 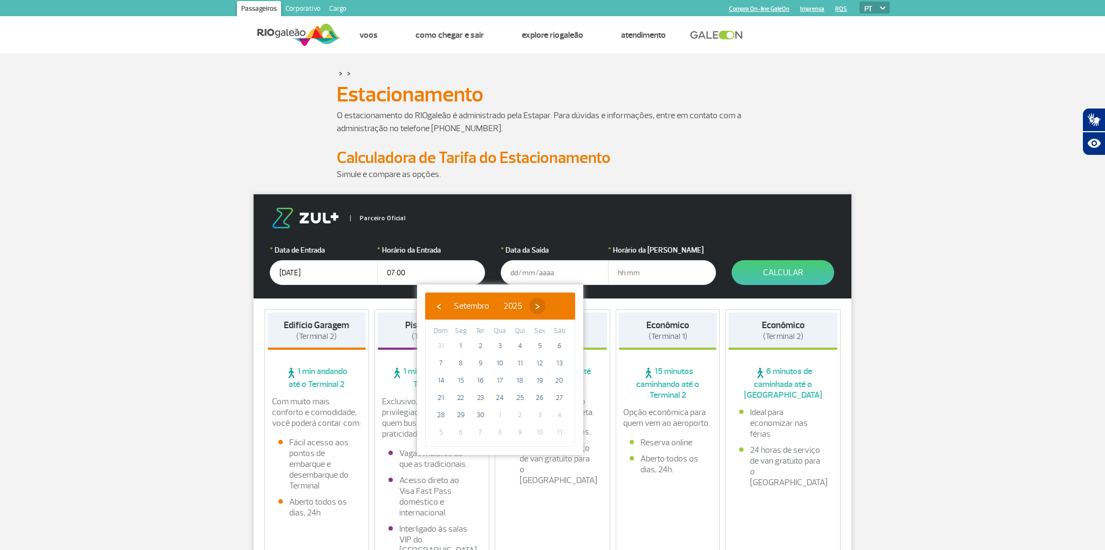 What do you see at coordinates (432, 496) in the screenshot?
I see `li: Acesso direto ao Visa Fast Pass doméstico e internacional.` at bounding box center [432, 496].